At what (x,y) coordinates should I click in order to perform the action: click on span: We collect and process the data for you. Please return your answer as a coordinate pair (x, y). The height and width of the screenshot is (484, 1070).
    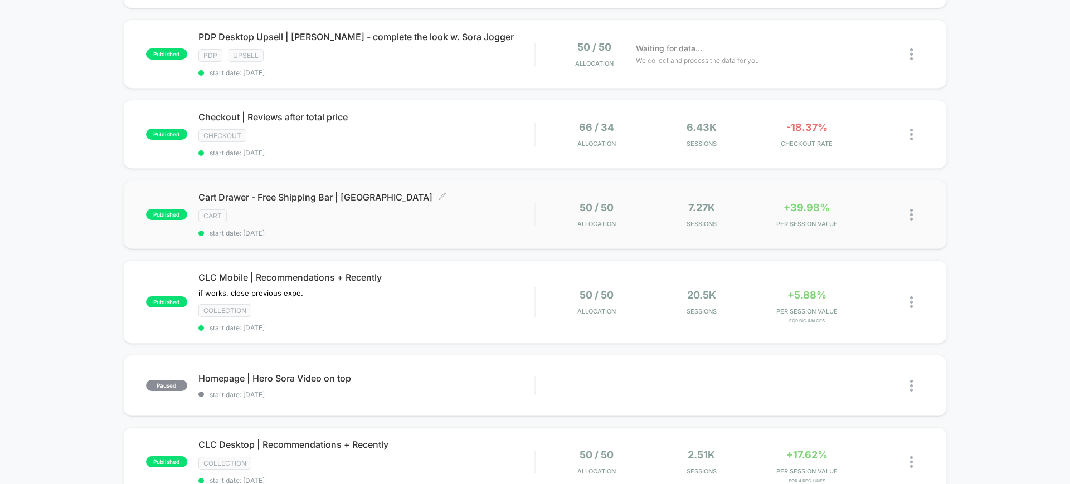
    Looking at the image, I should click on (697, 60).